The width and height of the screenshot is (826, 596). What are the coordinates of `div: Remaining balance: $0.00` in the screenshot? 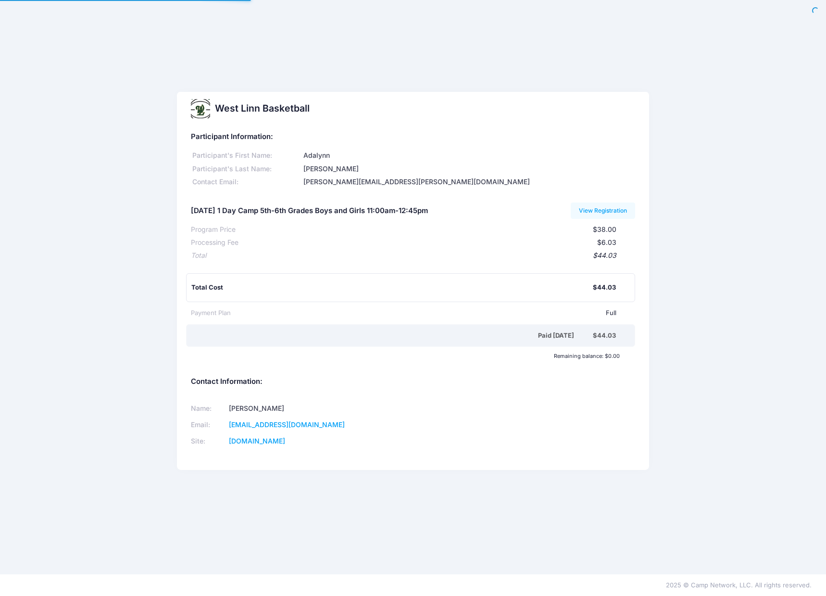 It's located at (405, 356).